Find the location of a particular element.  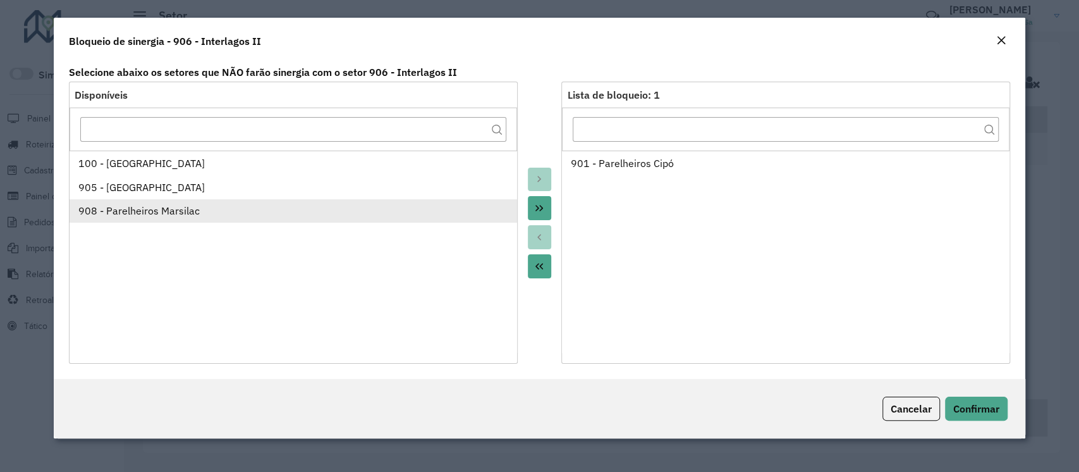

div: Disponíveis is located at coordinates (293, 95).